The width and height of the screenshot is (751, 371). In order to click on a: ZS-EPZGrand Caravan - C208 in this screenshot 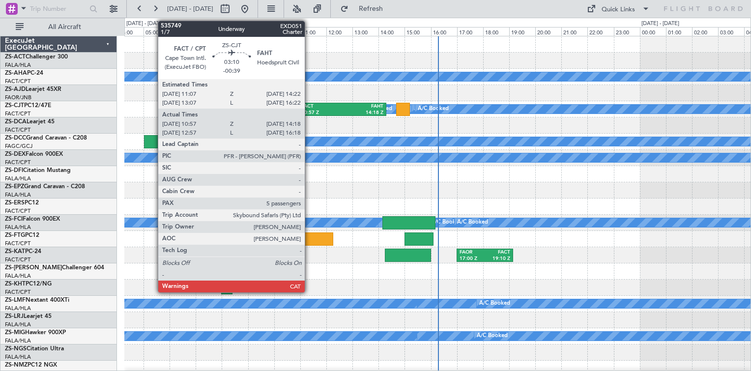, I will do `click(45, 187)`.